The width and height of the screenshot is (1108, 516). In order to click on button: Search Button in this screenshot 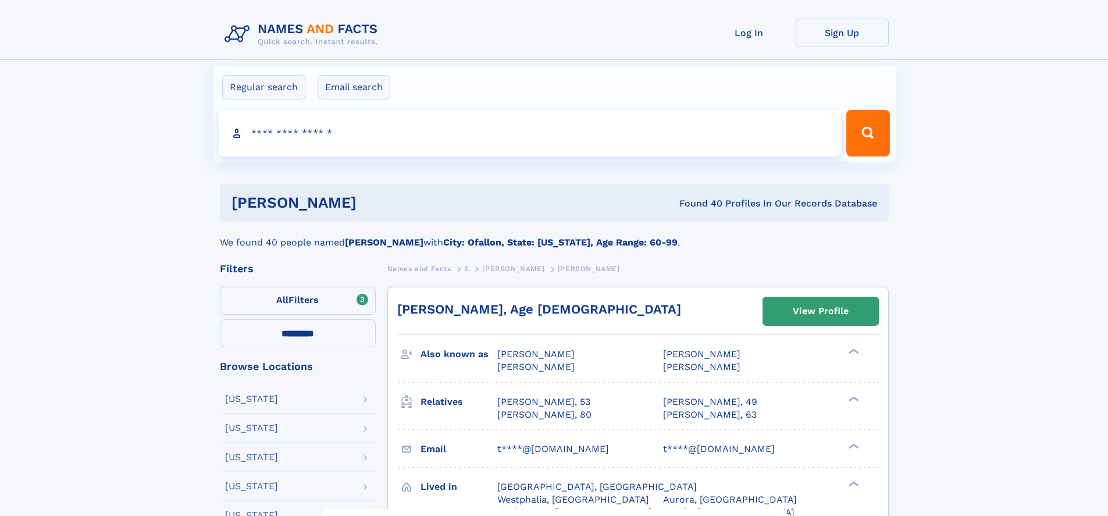, I will do `click(868, 133)`.